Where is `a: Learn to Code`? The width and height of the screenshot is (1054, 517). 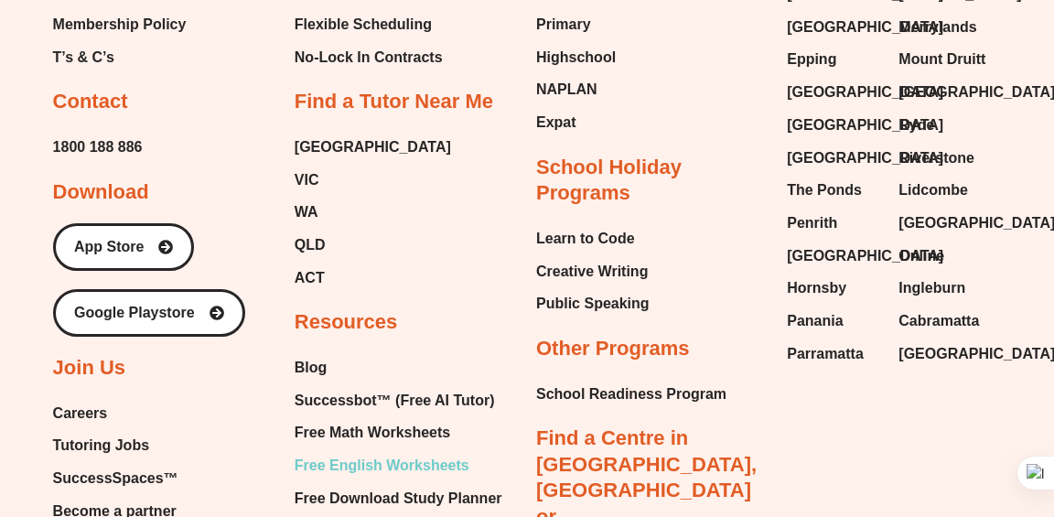
a: Learn to Code is located at coordinates (593, 239).